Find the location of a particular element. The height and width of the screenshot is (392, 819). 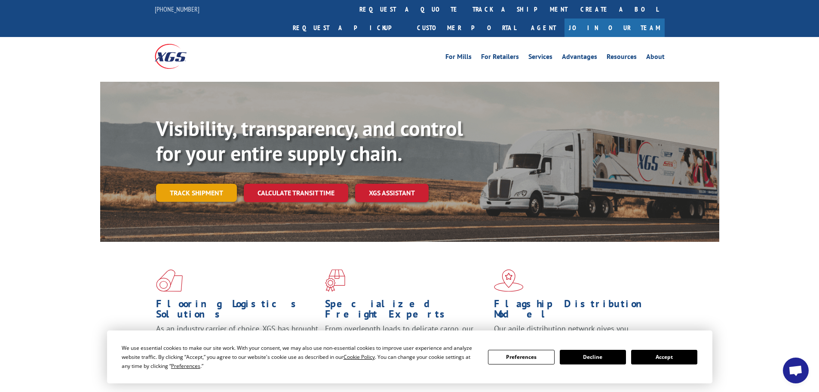

div: Cookie Consent Prompt is located at coordinates (410, 357).